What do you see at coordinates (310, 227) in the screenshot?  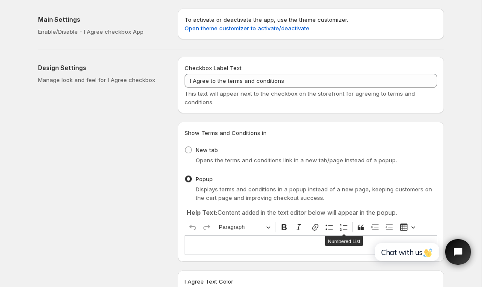 I see `div: Editor toolbar` at bounding box center [310, 227].